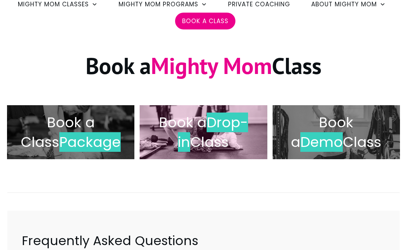 The height and width of the screenshot is (250, 414). What do you see at coordinates (213, 132) in the screenshot?
I see `span: Drop-in` at bounding box center [213, 132].